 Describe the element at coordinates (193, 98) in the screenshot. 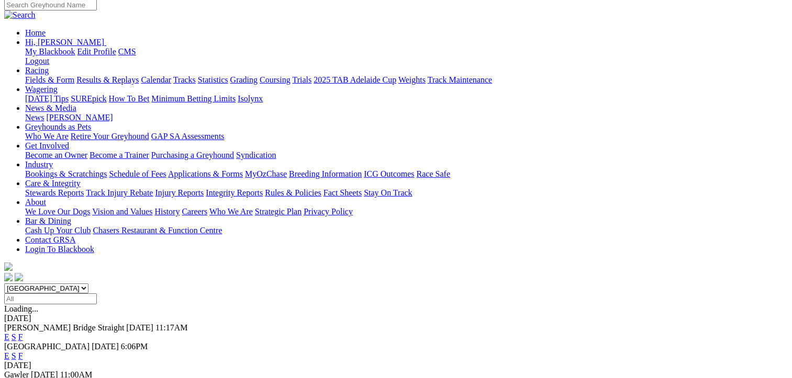

I see `a: Minimum Betting Limits` at that location.